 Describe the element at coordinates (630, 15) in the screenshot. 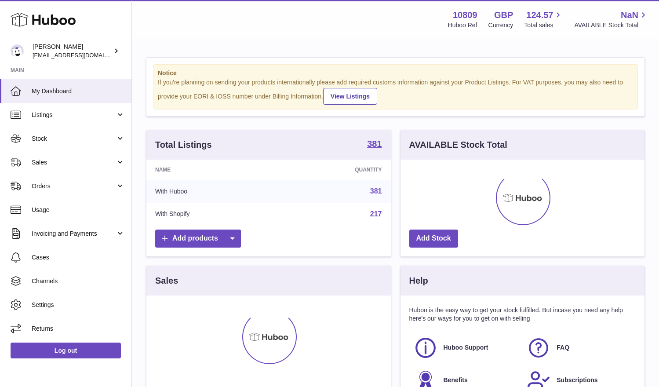

I see `span: NaN` at that location.